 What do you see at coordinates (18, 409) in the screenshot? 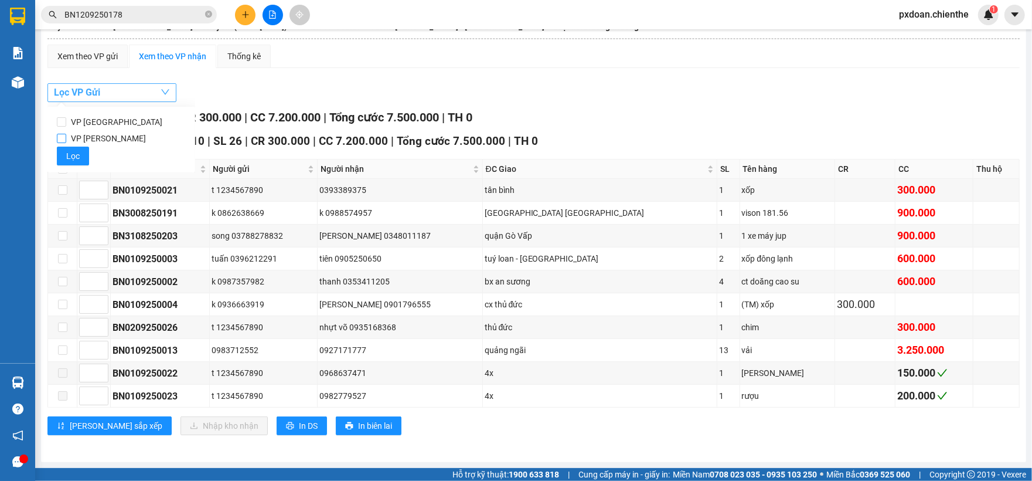
I see `span: question-circle` at bounding box center [18, 409].